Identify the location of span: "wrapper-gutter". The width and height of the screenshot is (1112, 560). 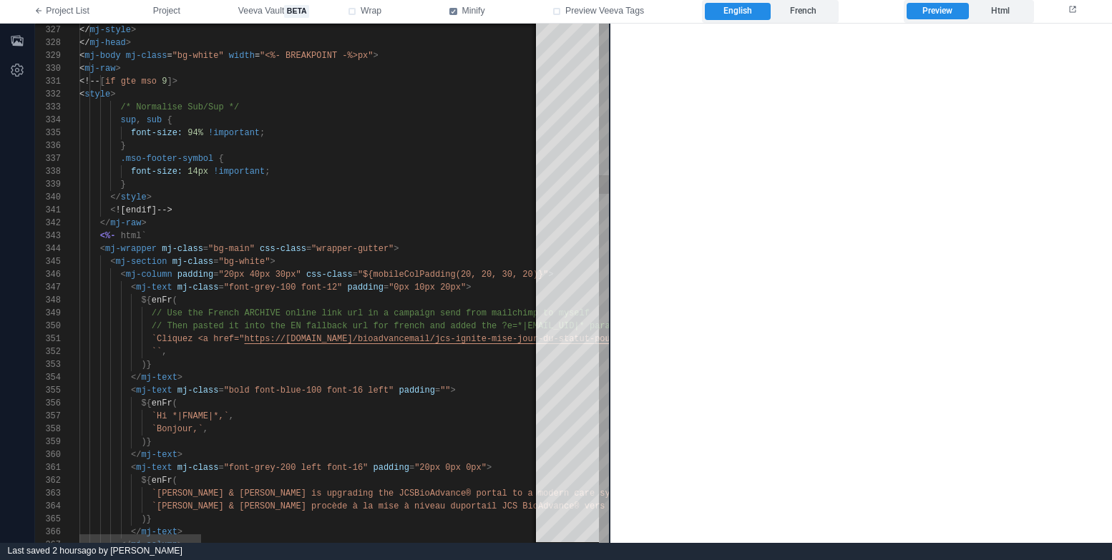
(352, 249).